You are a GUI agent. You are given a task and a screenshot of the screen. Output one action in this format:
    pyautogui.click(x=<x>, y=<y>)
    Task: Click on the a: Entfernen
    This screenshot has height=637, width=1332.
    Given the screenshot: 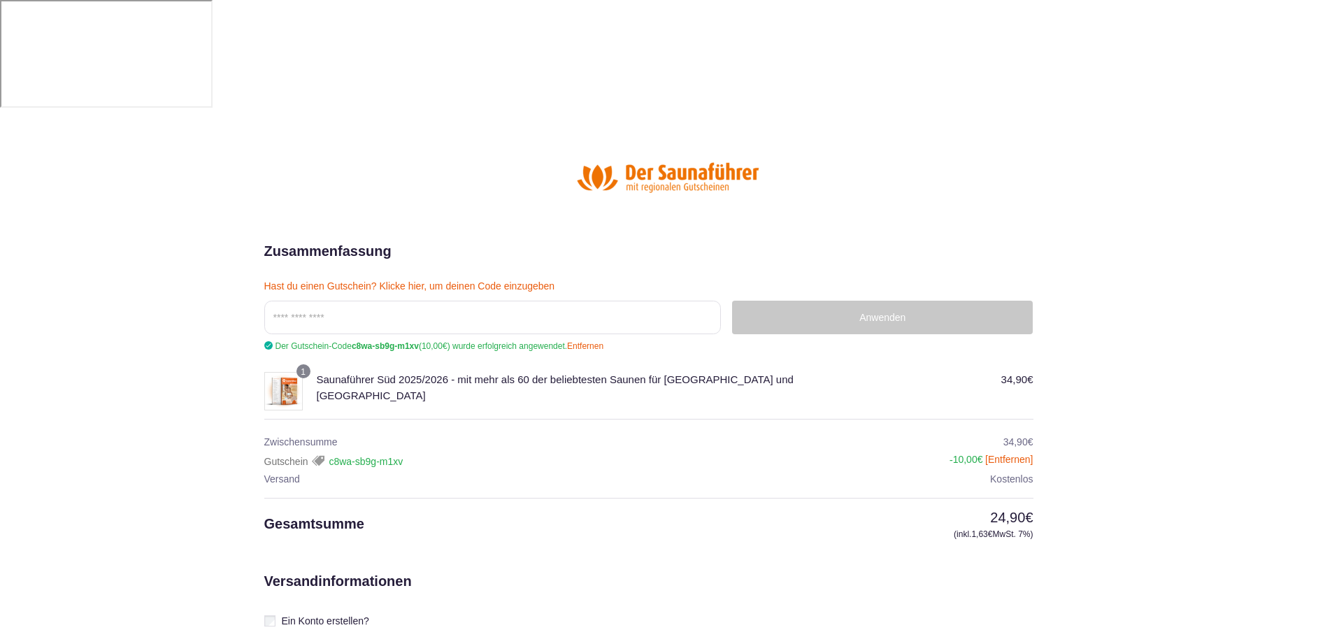 What is the action you would take?
    pyautogui.click(x=585, y=346)
    